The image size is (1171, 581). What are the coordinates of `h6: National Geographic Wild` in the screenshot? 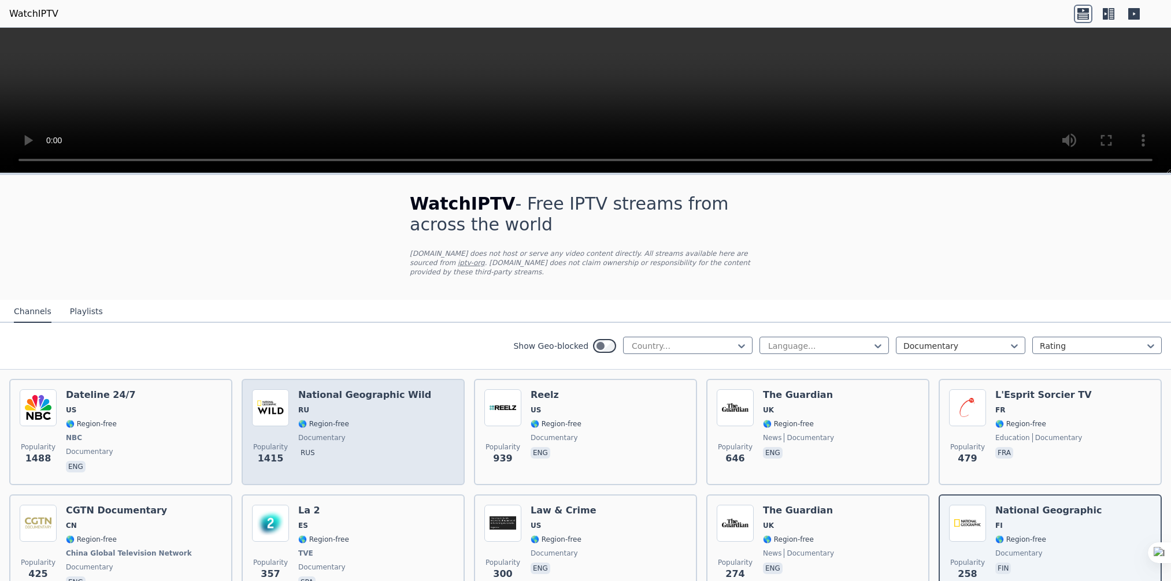 It's located at (365, 395).